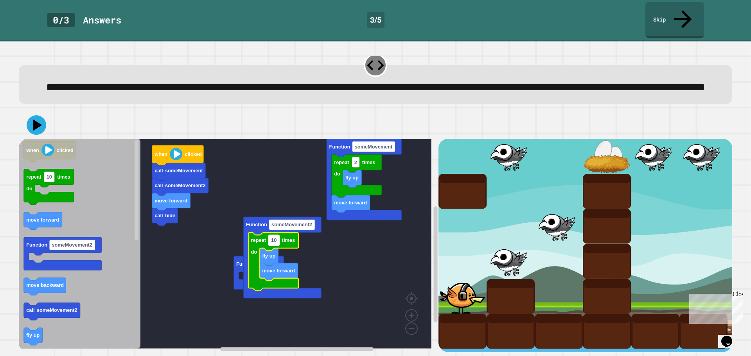 The image size is (751, 356). Describe the element at coordinates (45, 285) in the screenshot. I see `text: move backward` at that location.